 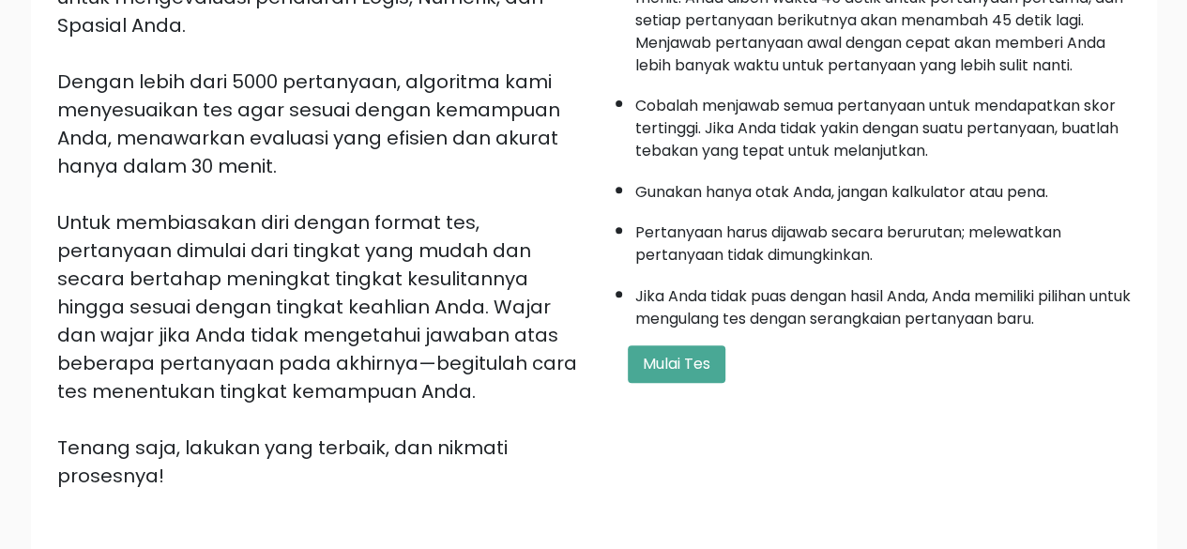 What do you see at coordinates (676, 364) in the screenshot?
I see `button: Mulai Tes` at bounding box center [676, 364].